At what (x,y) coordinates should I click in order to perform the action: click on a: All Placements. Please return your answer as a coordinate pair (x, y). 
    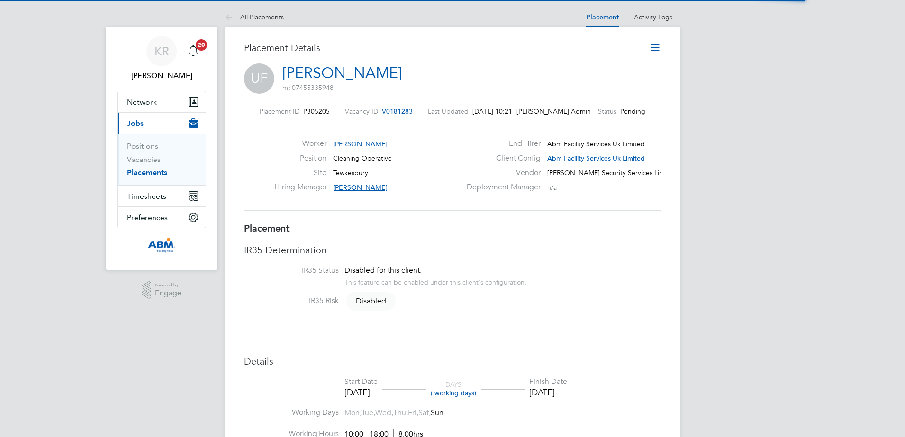
    Looking at the image, I should click on (254, 17).